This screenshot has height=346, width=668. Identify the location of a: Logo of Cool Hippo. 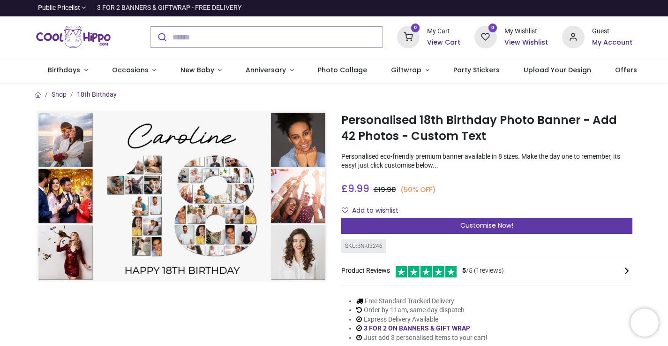
(74, 37).